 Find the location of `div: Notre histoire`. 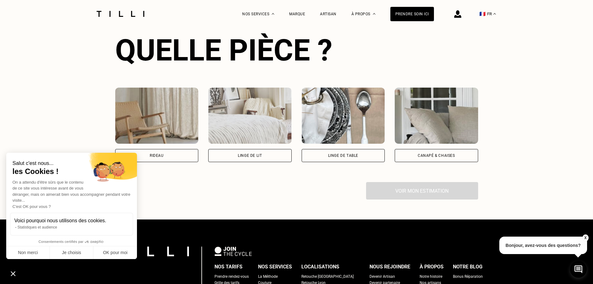

div: Notre histoire is located at coordinates (431, 276).